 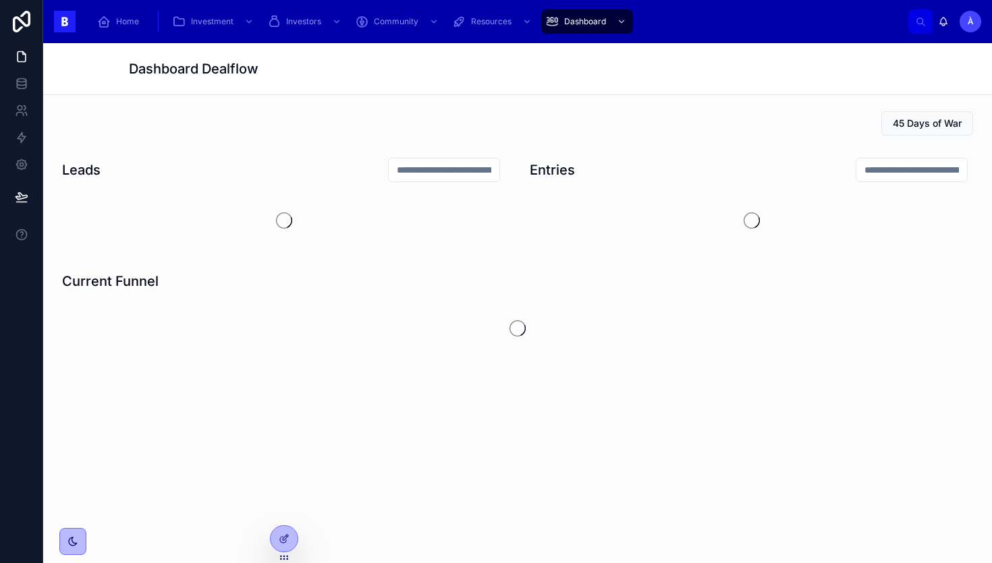 I want to click on span: Investment, so click(x=212, y=22).